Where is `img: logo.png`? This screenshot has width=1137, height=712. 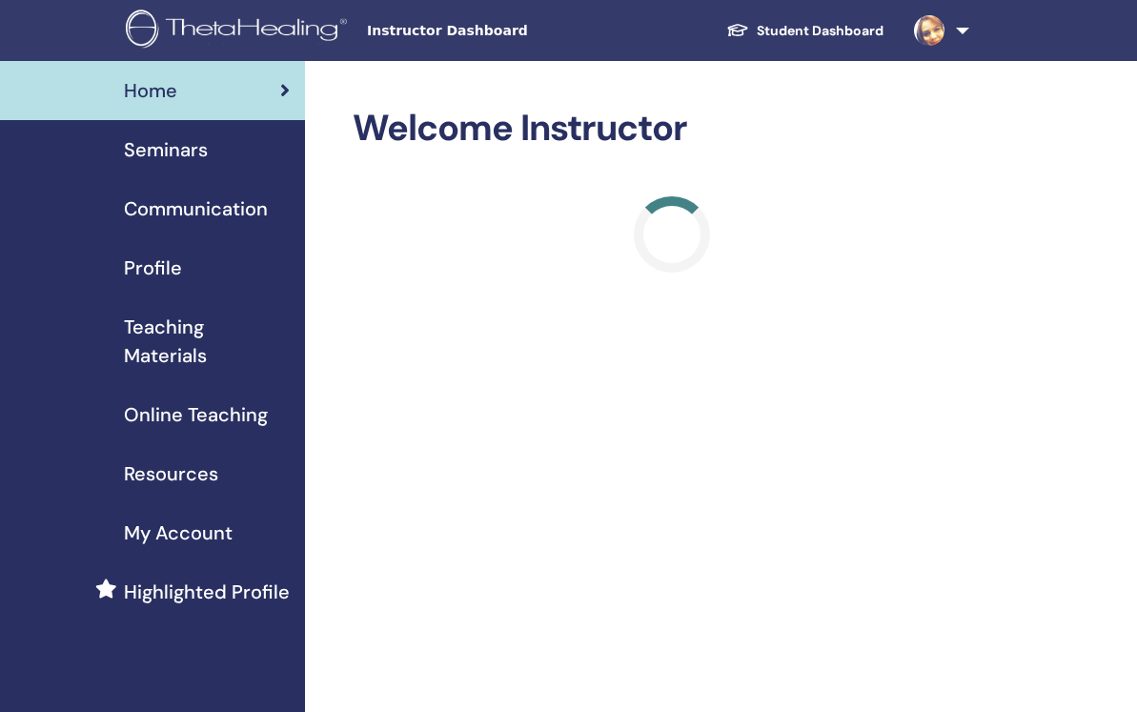
img: logo.png is located at coordinates (239, 30).